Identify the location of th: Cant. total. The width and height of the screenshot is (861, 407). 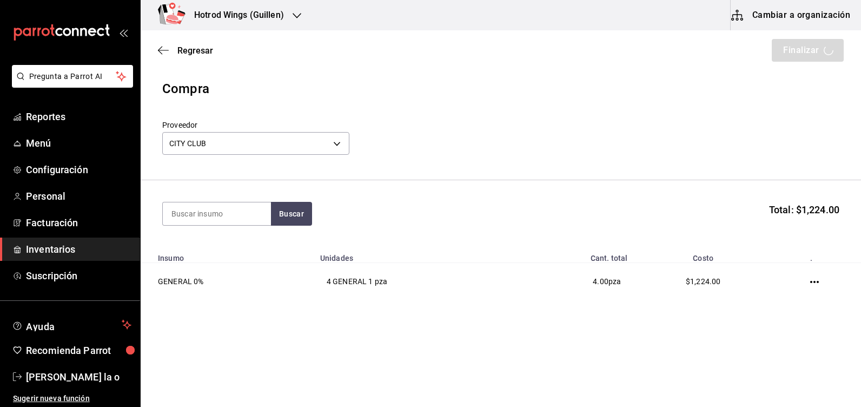
(572, 255).